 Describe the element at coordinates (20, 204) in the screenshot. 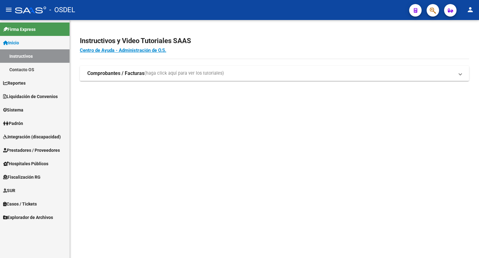

I see `span: Casos / Tickets` at that location.